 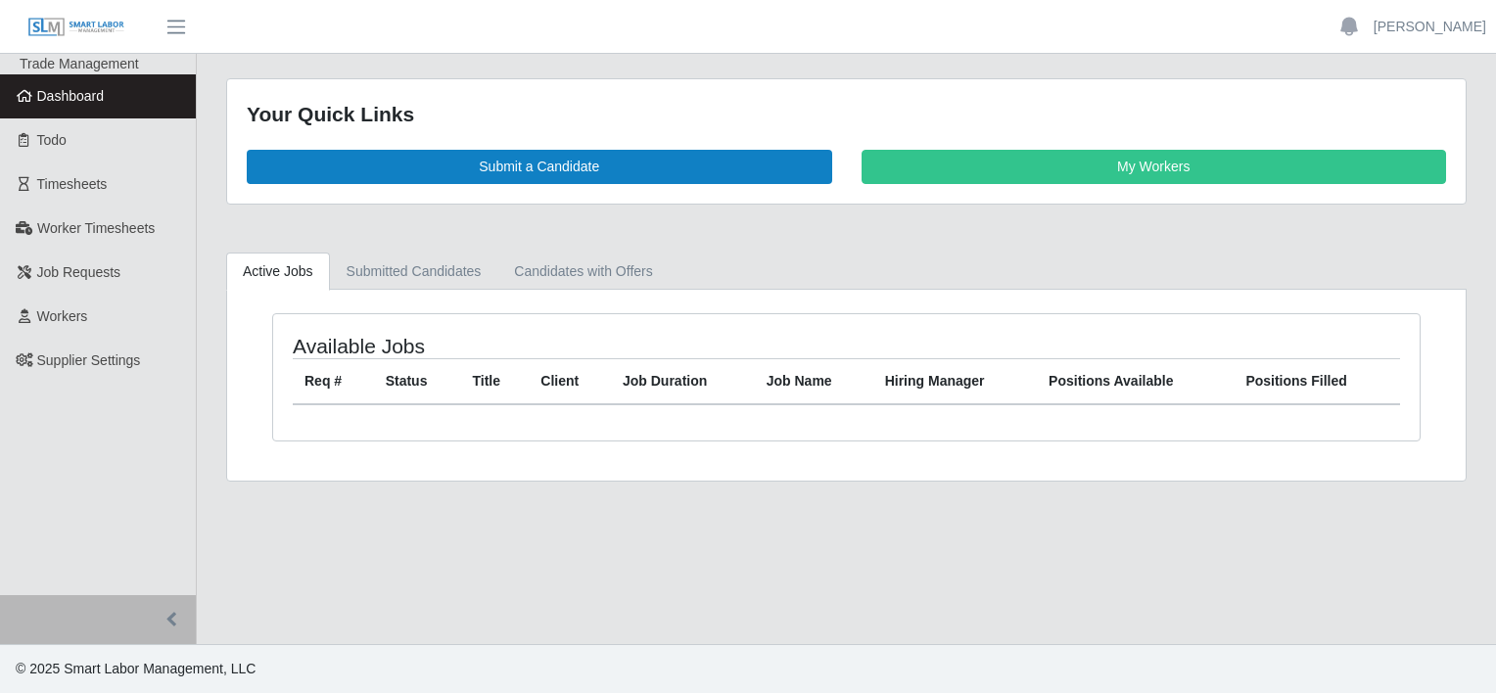 What do you see at coordinates (333, 381) in the screenshot?
I see `th: Req #` at bounding box center [333, 381].